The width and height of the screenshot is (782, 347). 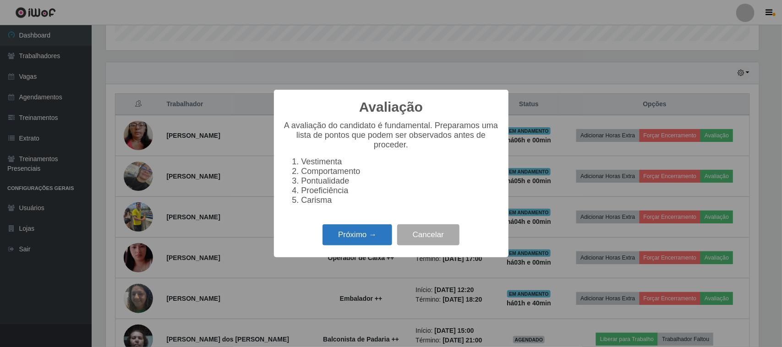 I want to click on li: Pontualidade, so click(x=401, y=181).